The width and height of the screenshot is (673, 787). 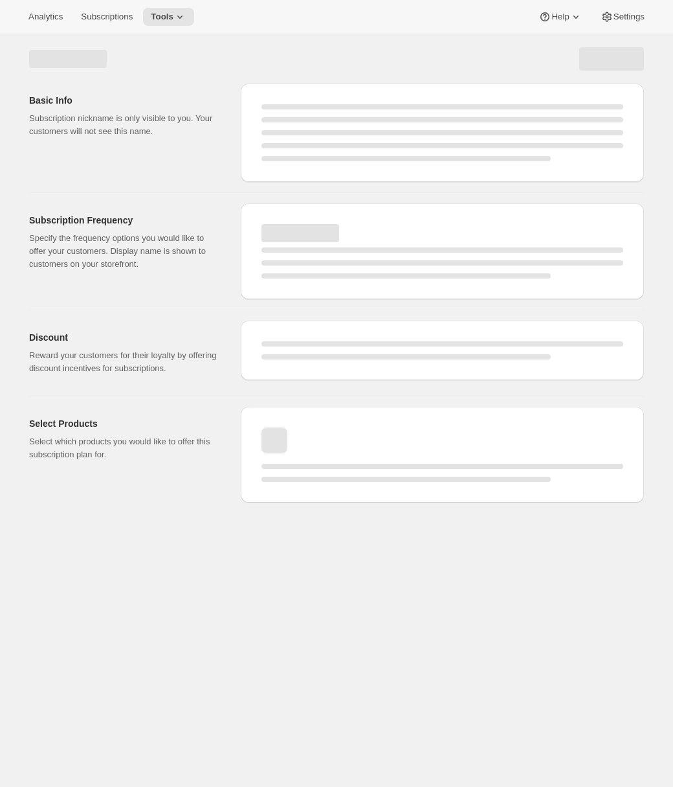 I want to click on h2: Subscription Frequency, so click(x=124, y=220).